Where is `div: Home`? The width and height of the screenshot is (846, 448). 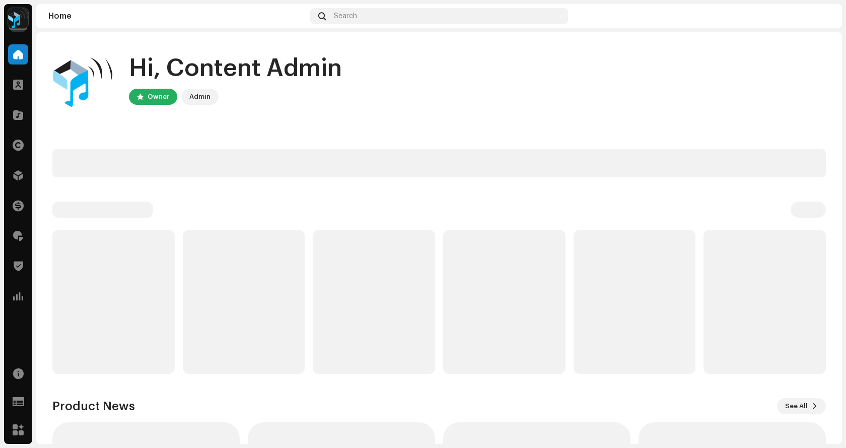 div: Home is located at coordinates (177, 16).